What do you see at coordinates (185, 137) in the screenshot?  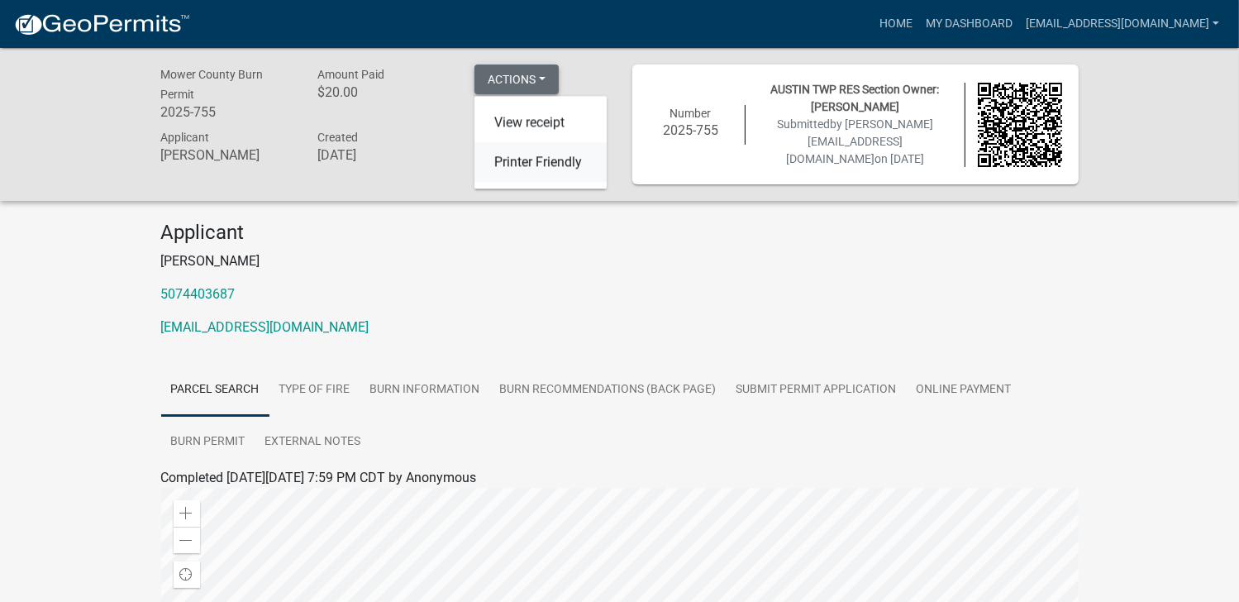 I see `span: Applicant` at bounding box center [185, 137].